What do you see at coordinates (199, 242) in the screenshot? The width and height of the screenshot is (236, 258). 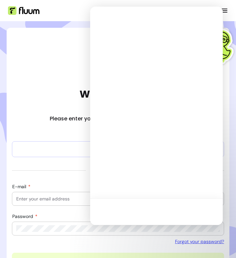 I see `a: Forgot your password?` at bounding box center [199, 242].